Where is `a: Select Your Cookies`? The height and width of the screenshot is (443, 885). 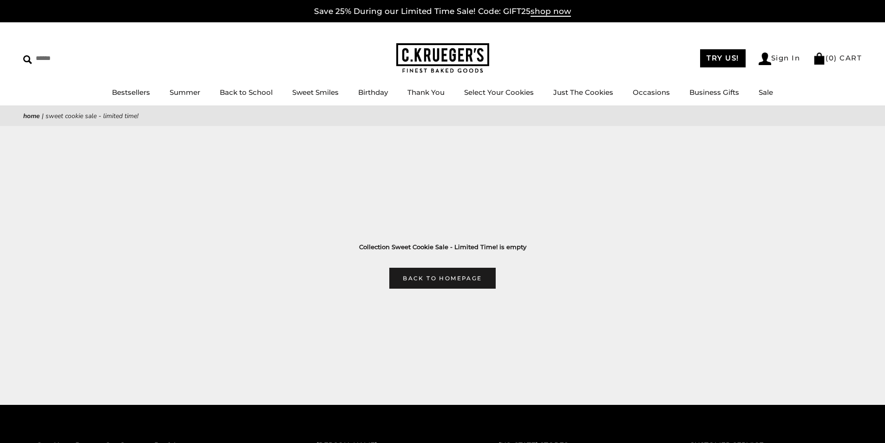 a: Select Your Cookies is located at coordinates (499, 92).